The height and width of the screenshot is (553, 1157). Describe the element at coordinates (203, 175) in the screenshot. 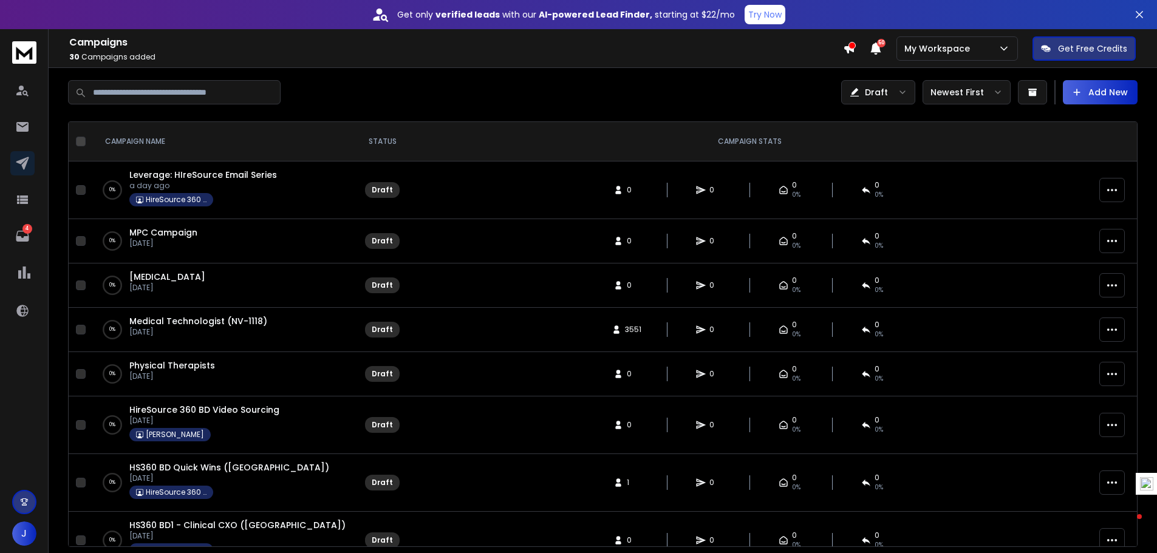

I see `a: Leverage: HIreSource Email Series` at that location.